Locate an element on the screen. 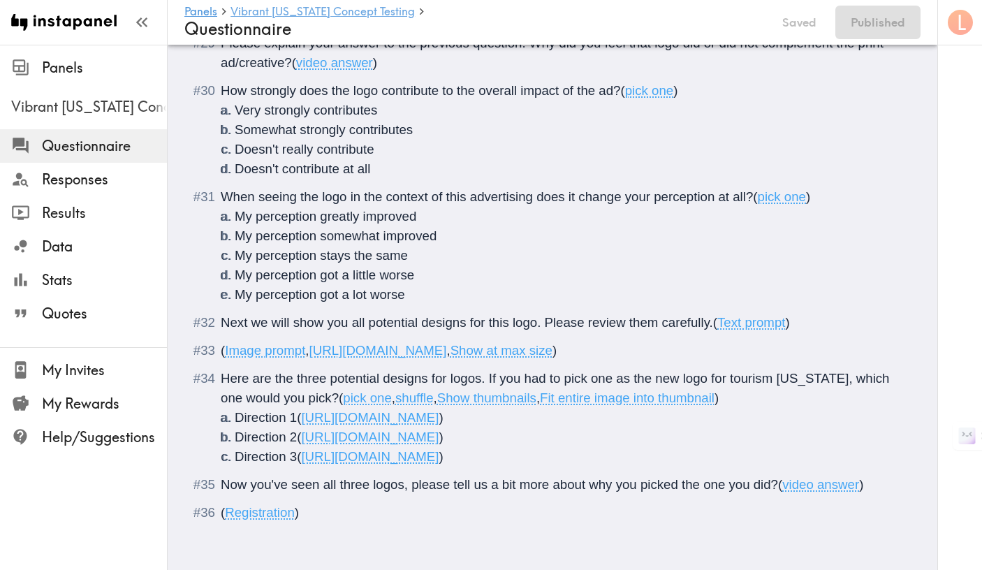  span: Somewhat strongly contributes is located at coordinates (323, 129).